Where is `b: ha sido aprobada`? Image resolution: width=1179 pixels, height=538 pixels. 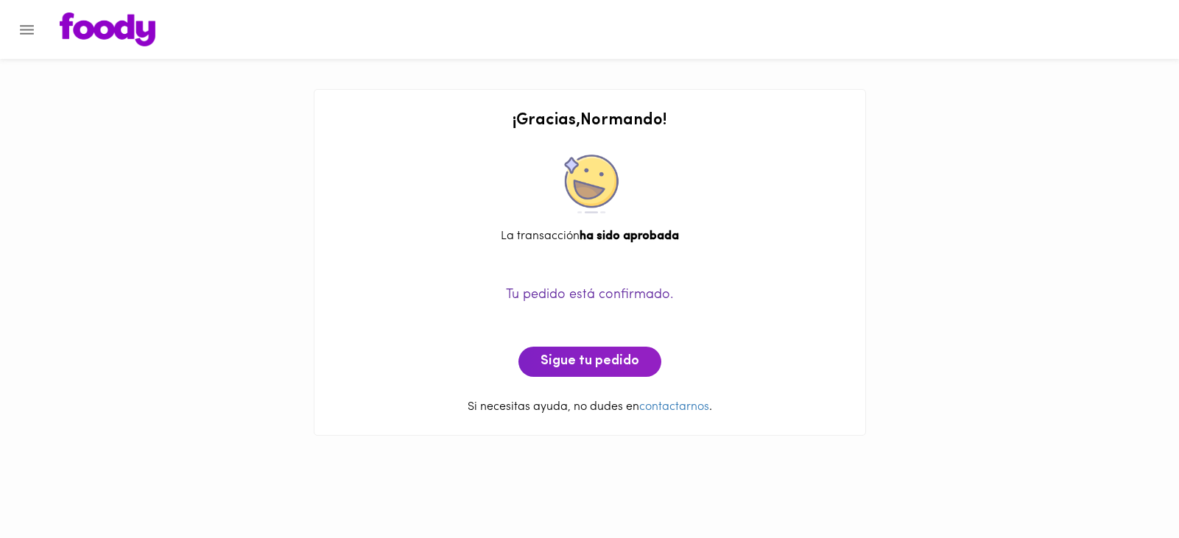
b: ha sido aprobada is located at coordinates (629, 236).